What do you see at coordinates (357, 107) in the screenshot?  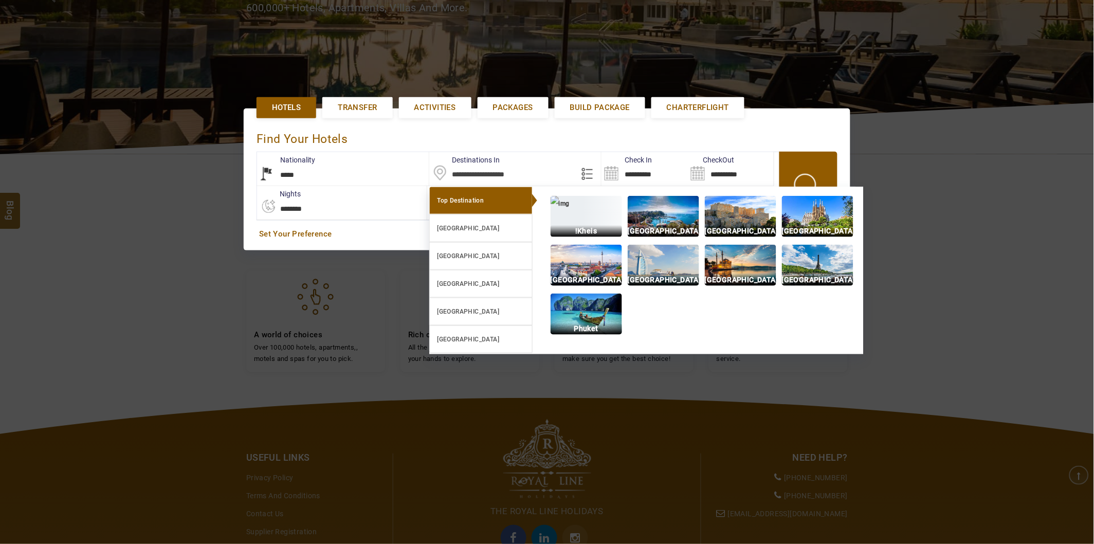 I see `a: Transfer` at bounding box center [357, 107].